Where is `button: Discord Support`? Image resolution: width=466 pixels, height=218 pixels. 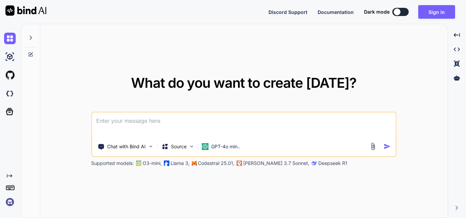
button: Discord Support is located at coordinates (288, 12).